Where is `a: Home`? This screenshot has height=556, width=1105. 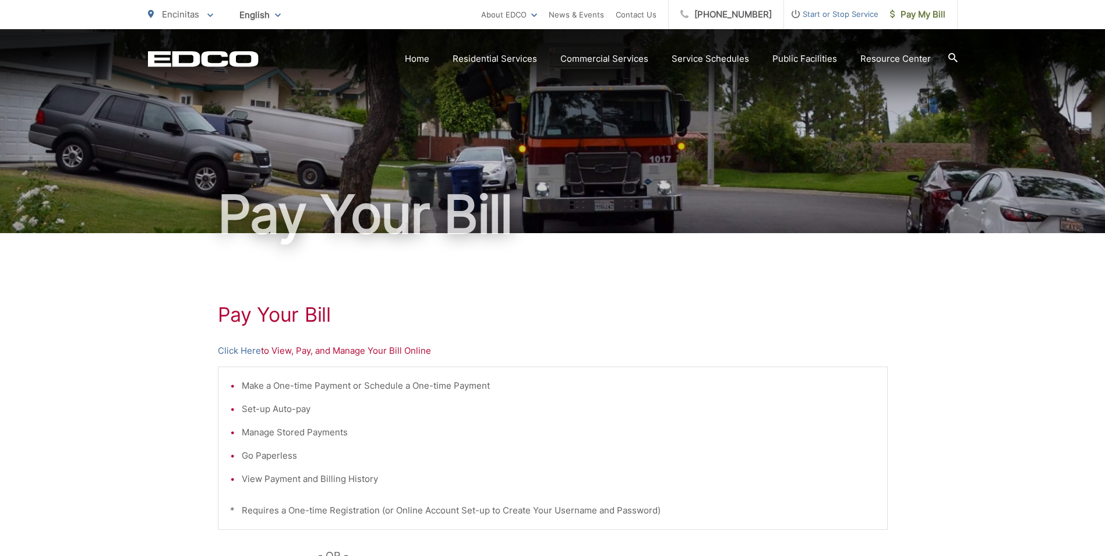
a: Home is located at coordinates (417, 59).